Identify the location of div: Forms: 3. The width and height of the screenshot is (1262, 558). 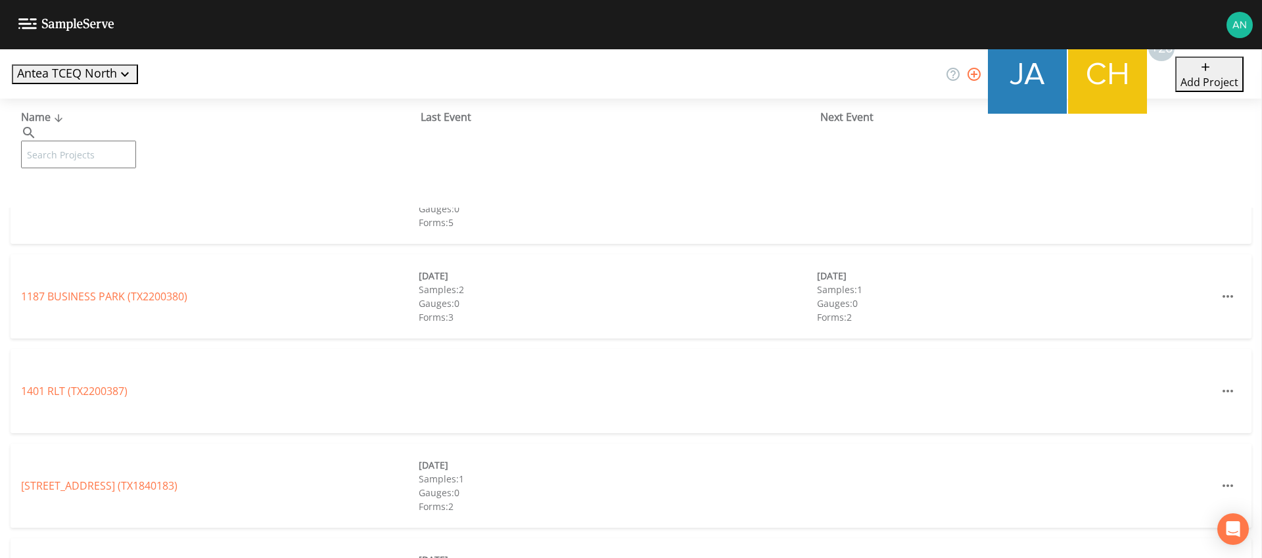
(617, 317).